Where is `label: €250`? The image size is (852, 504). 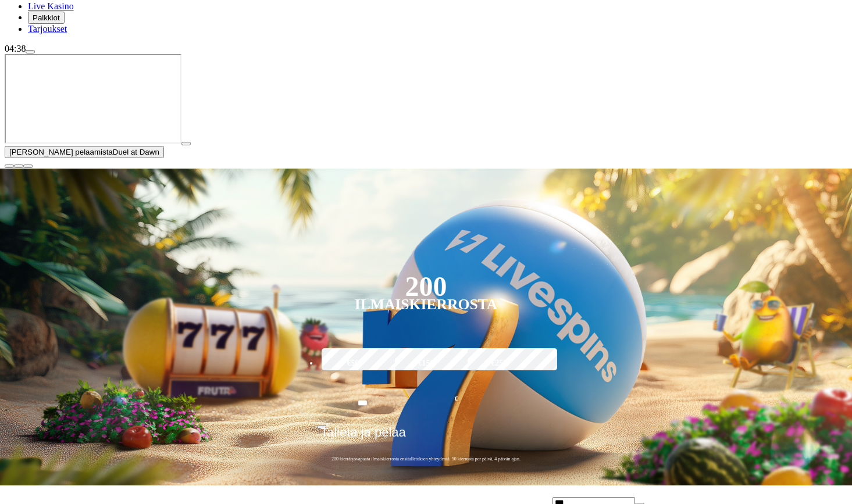
label: €250 is located at coordinates (499, 364).